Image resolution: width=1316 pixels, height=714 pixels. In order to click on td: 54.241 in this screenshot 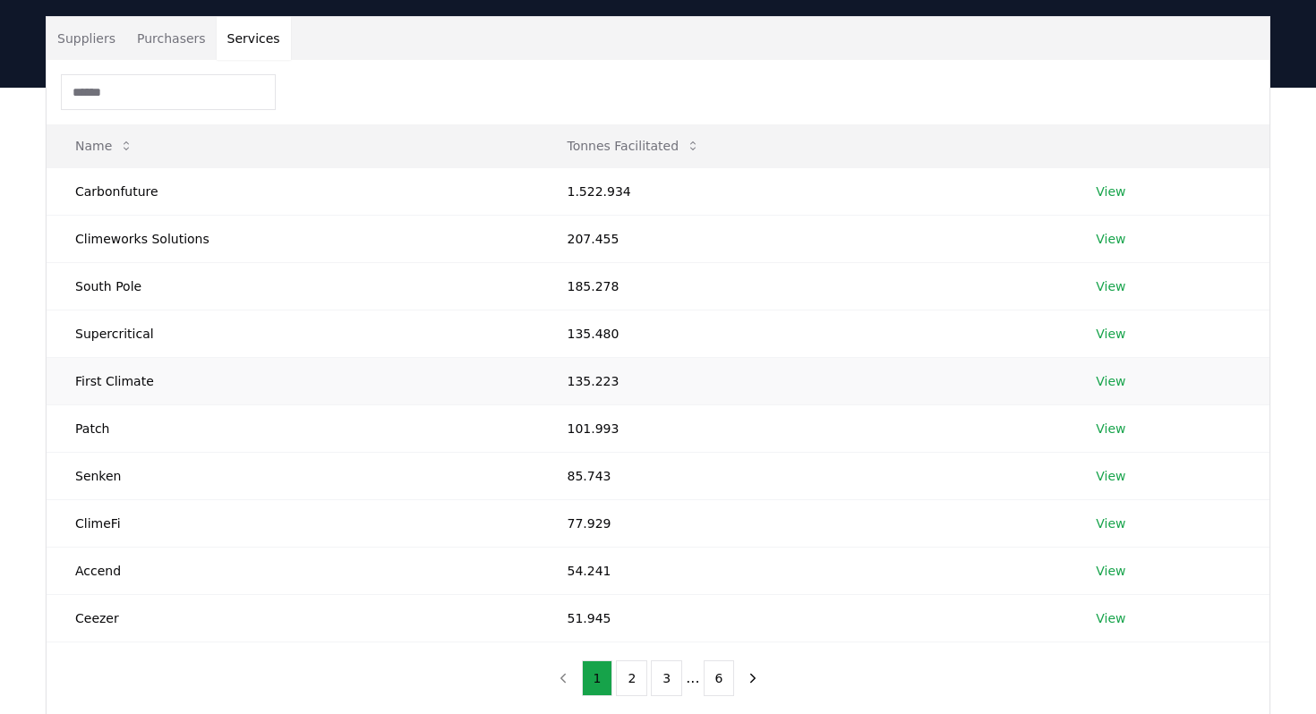, I will do `click(802, 570)`.